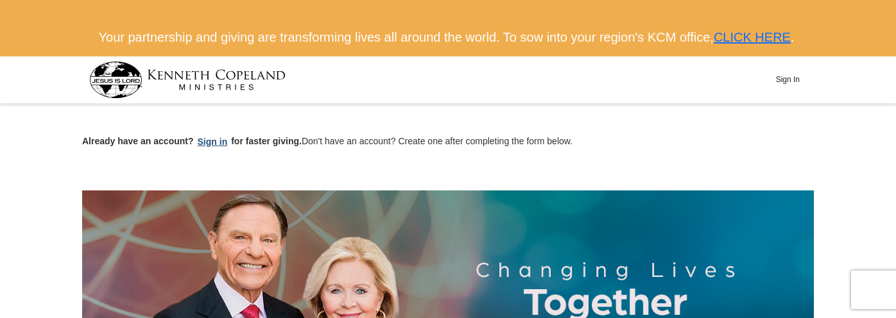  What do you see at coordinates (192, 141) in the screenshot?
I see `strong: Already have an account? for faster giving.` at bounding box center [192, 141].